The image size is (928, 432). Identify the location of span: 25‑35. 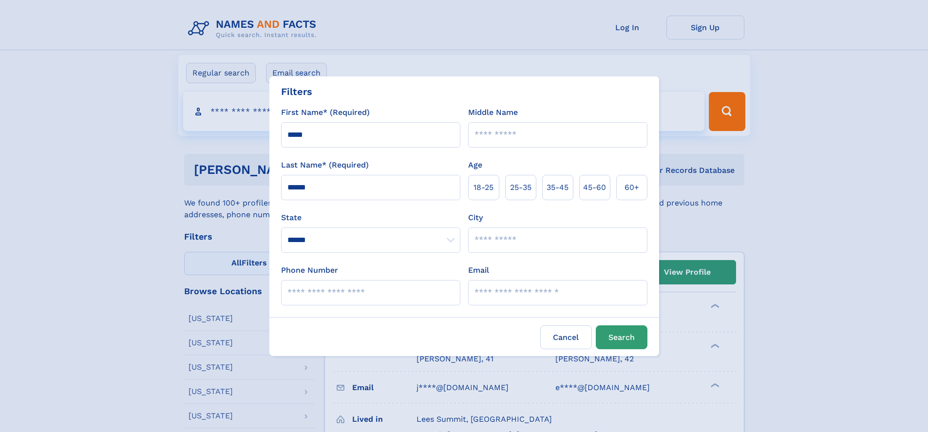
(521, 187).